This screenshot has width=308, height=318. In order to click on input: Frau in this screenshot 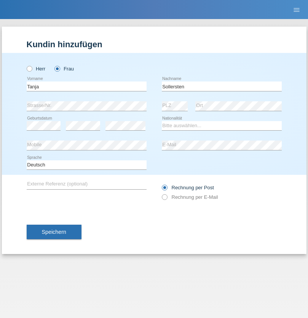, I will do `click(57, 68)`.